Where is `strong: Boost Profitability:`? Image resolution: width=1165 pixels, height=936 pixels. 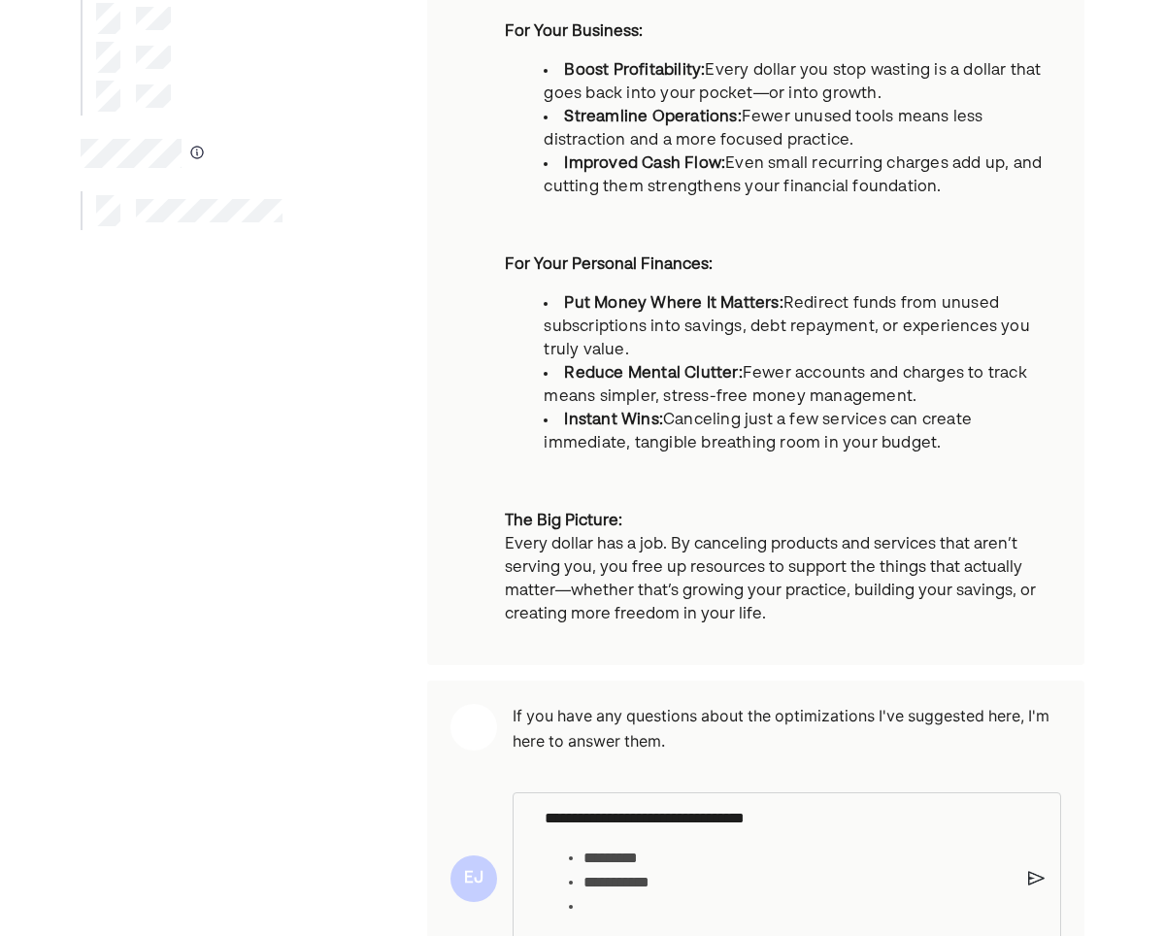
strong: Boost Profitability: is located at coordinates (634, 71).